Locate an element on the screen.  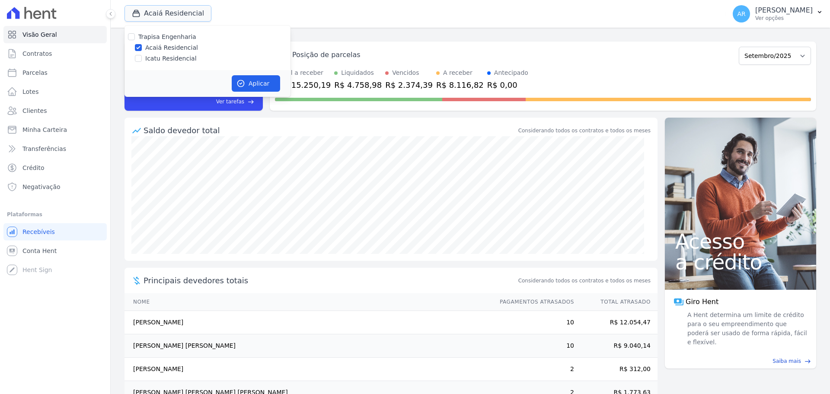
a: Recebíveis is located at coordinates (55, 232).